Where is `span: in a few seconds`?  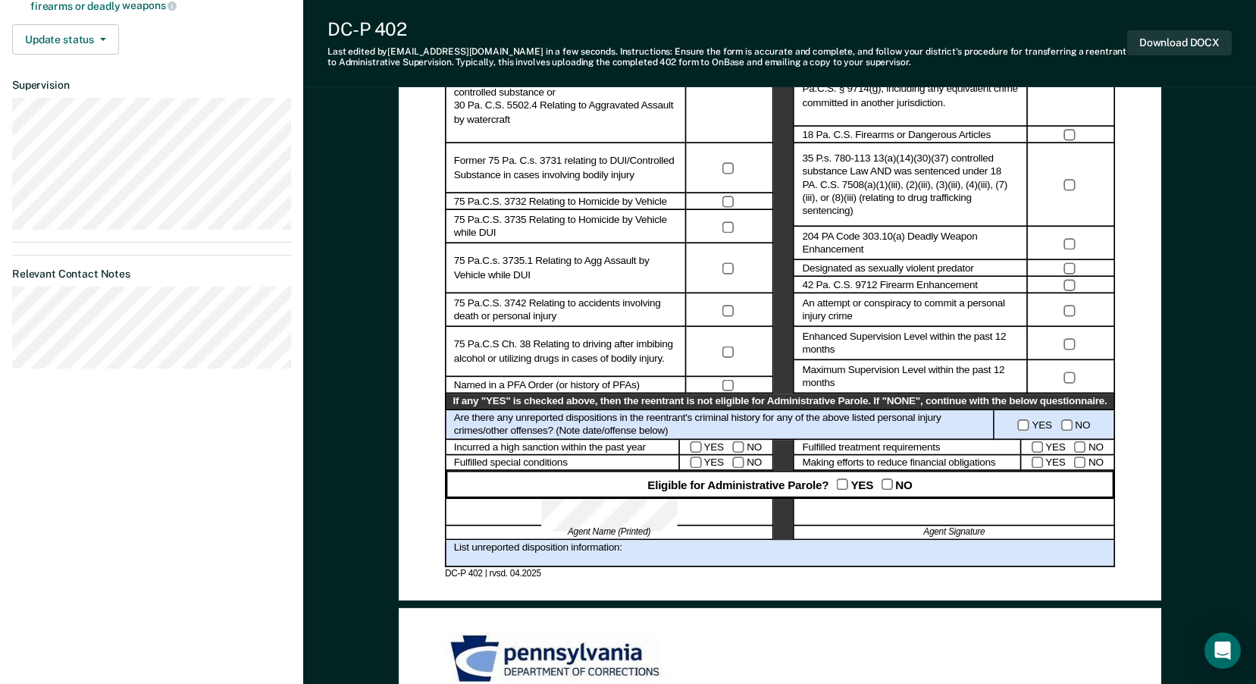 span: in a few seconds is located at coordinates (581, 52).